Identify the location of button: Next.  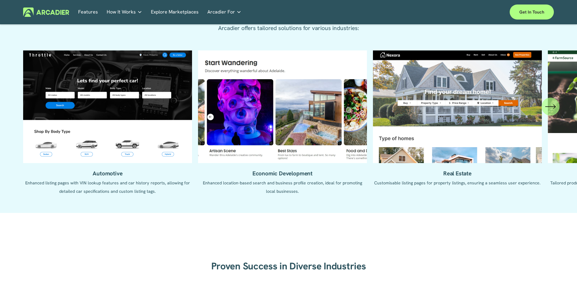
(550, 107).